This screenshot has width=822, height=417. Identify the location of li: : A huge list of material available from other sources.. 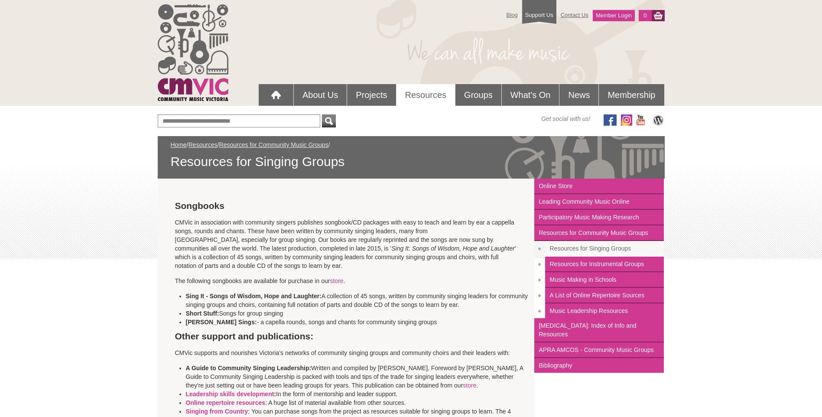
(357, 403).